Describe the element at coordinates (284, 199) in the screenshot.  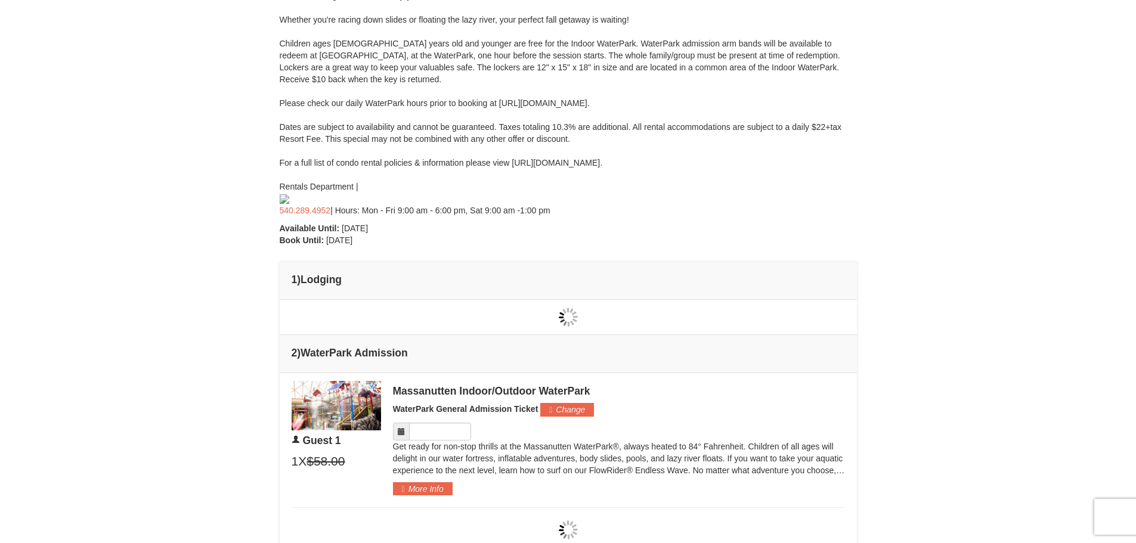
I see `img: call-icon.png` at that location.